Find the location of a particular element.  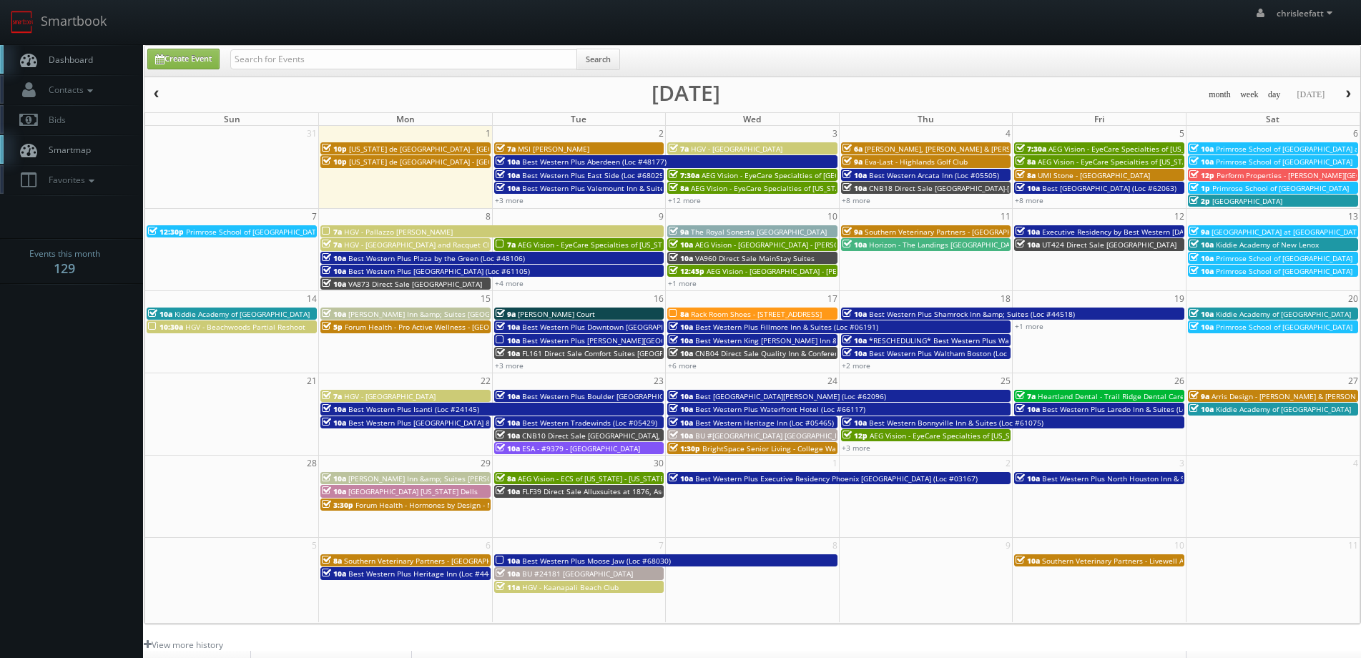

span: Best Western Heritage Inn (Loc #05465) is located at coordinates (765, 423).